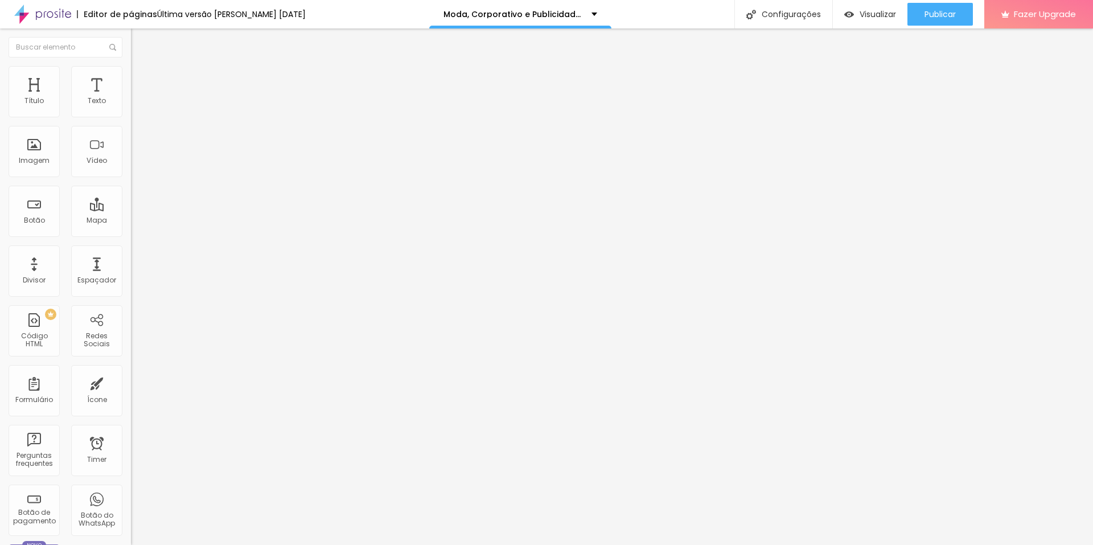 Image resolution: width=1093 pixels, height=545 pixels. Describe the element at coordinates (34, 280) in the screenshot. I see `div: Divisor` at that location.